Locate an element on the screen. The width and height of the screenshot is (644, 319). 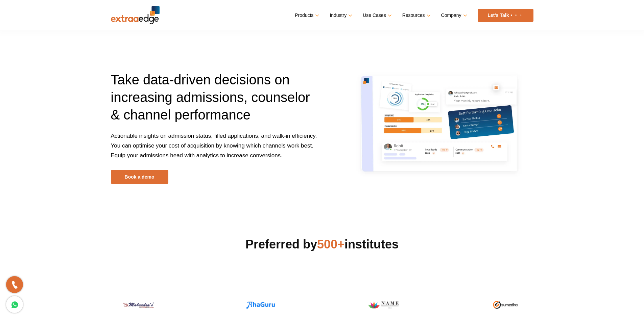
span: Actionable insights on admission status, filled applications, and walk-in efficiency. You can opt... is located at coordinates (214, 146).